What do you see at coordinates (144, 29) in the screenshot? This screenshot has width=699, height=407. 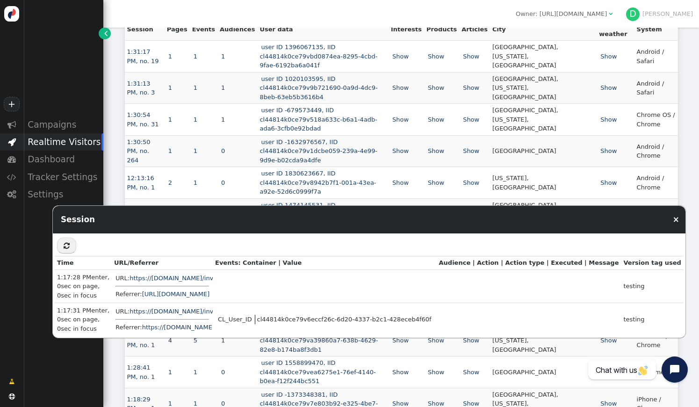 I see `th: Session` at bounding box center [144, 29].